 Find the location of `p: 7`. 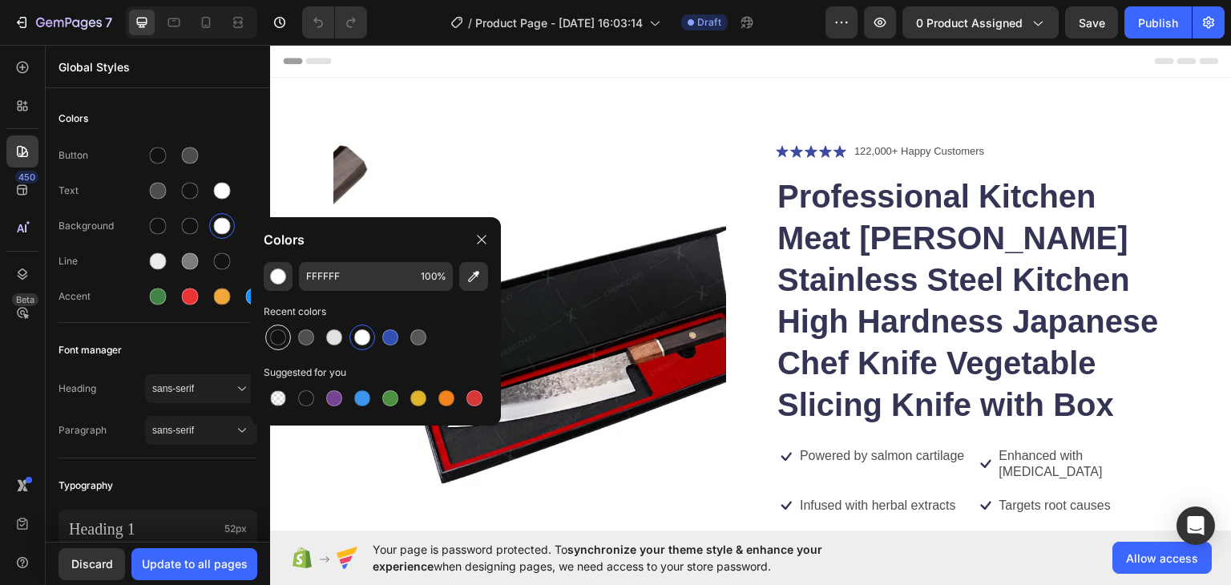

p: 7 is located at coordinates (108, 22).